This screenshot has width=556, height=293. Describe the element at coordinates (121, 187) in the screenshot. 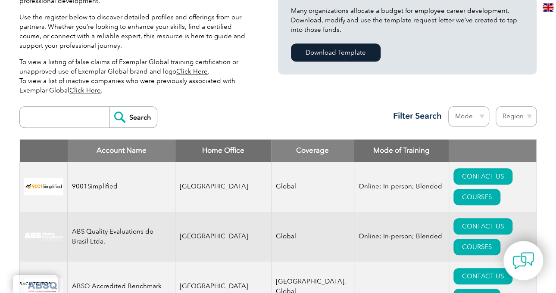

I see `td: 9001Simplified` at that location.